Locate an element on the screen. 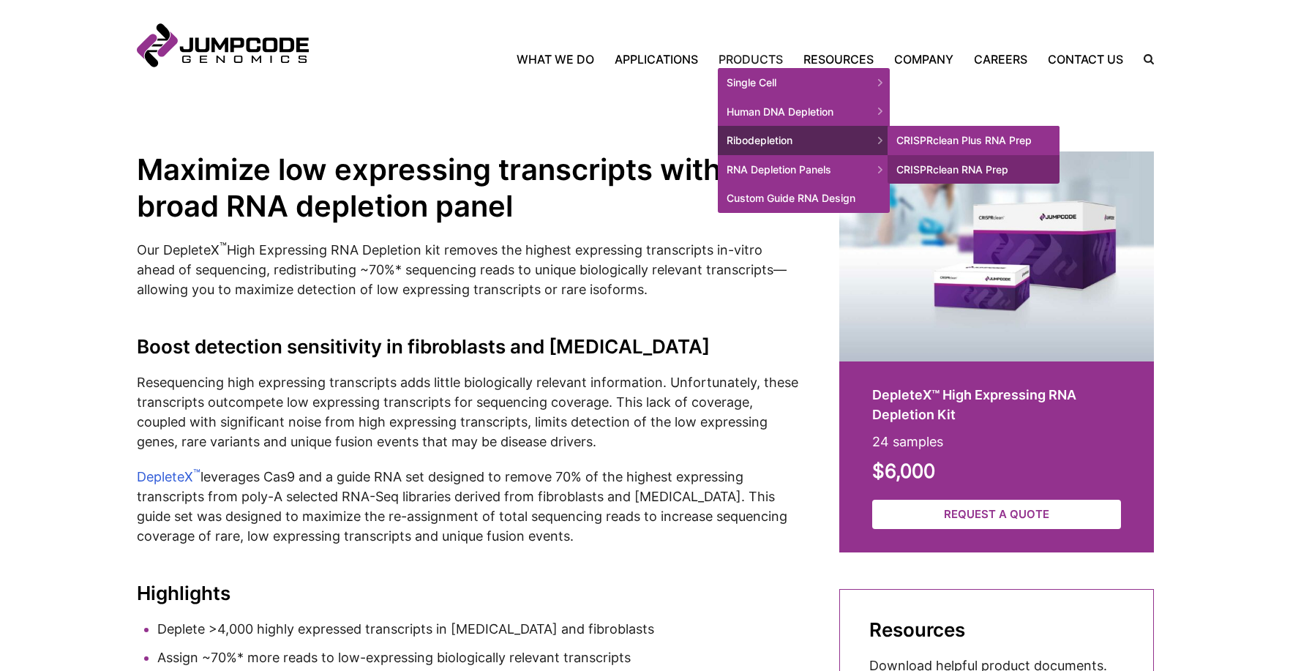  sup: ™ is located at coordinates (223, 247).